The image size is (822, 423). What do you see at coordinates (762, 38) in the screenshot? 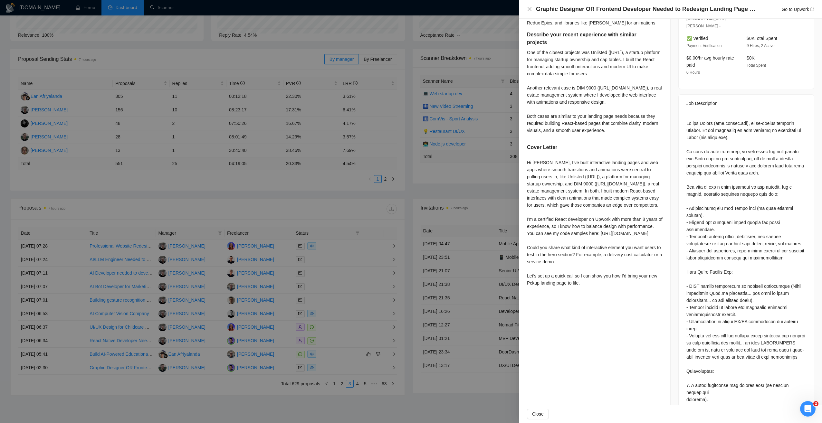
I see `span: $0K Total Spent` at bounding box center [762, 38].